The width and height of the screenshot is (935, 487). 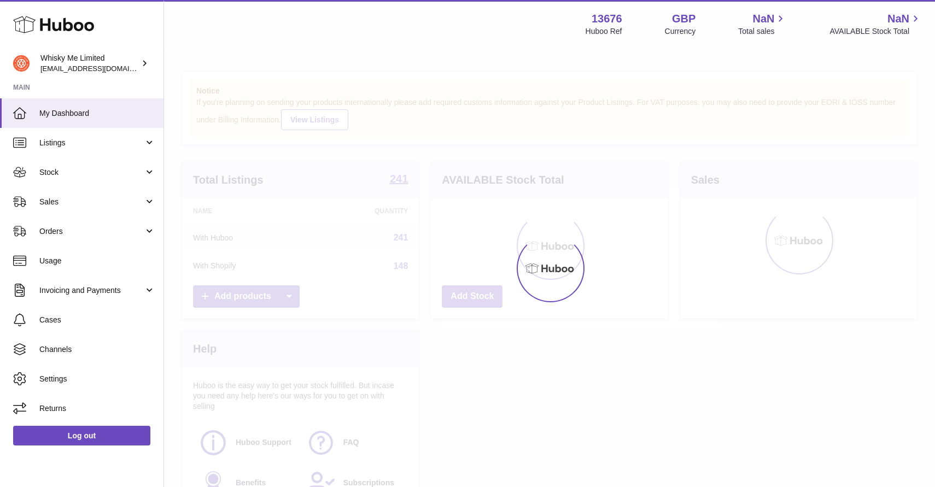 I want to click on span: Invoicing and Payments, so click(x=91, y=290).